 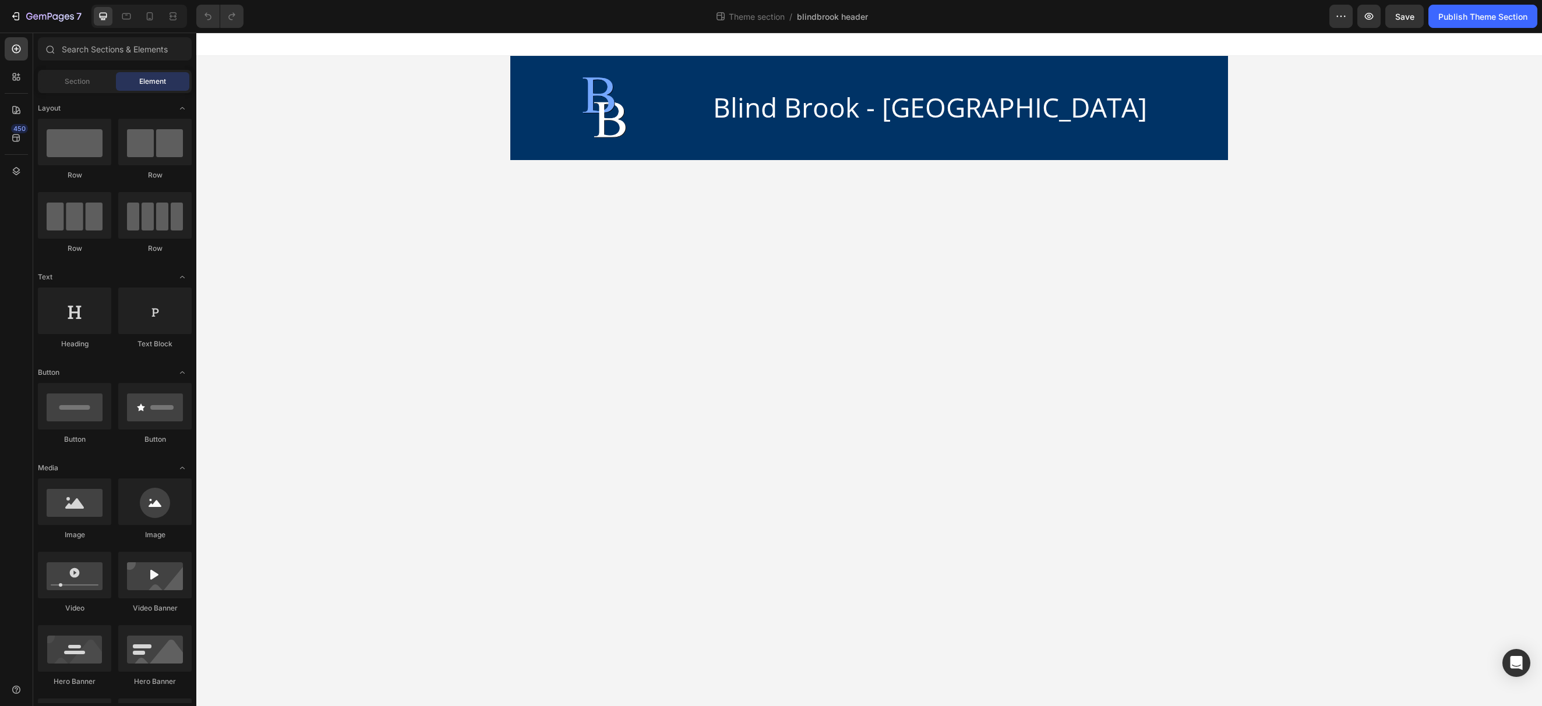 I want to click on img: BB.webp, so click(x=408, y=75).